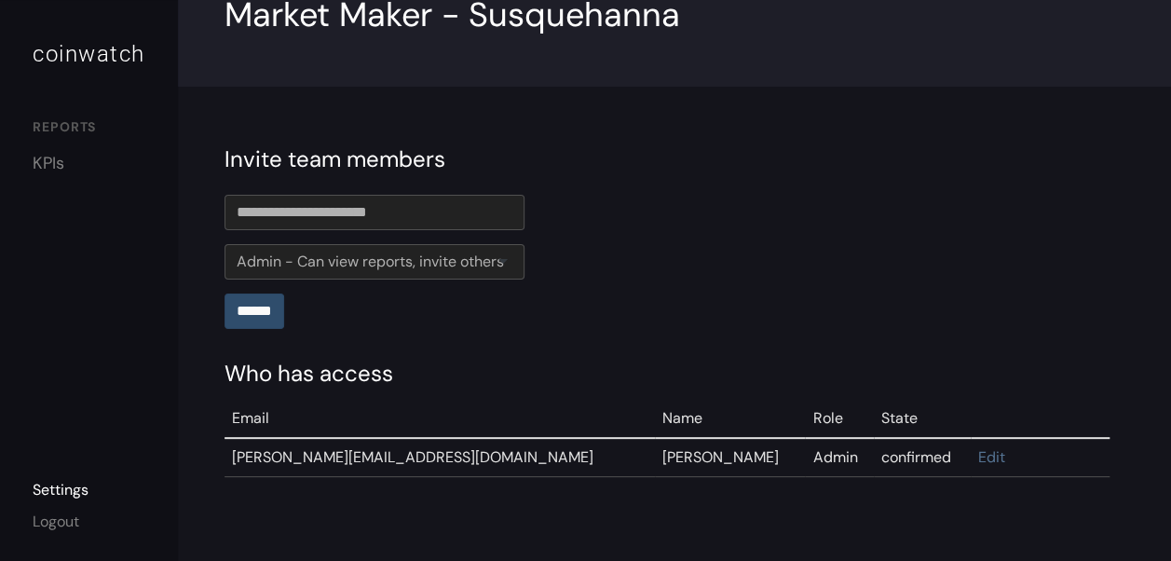  Describe the element at coordinates (88, 163) in the screenshot. I see `a: KPIs` at that location.